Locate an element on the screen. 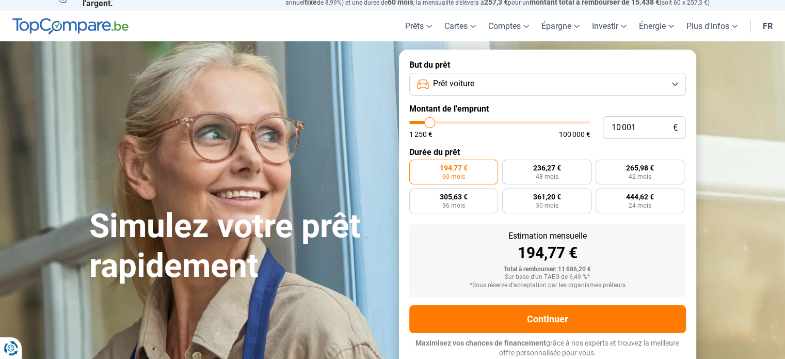 This screenshot has width=785, height=359. a: fr is located at coordinates (768, 26).